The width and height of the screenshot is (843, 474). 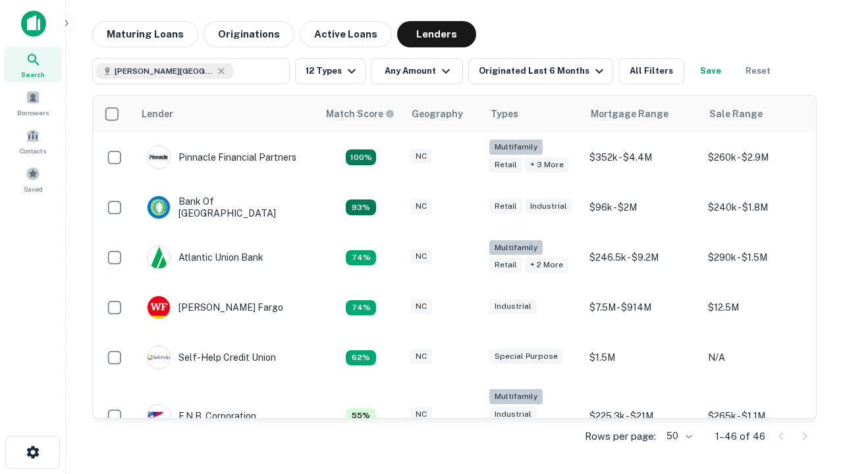 I want to click on img: capitalize-icon.png, so click(x=34, y=24).